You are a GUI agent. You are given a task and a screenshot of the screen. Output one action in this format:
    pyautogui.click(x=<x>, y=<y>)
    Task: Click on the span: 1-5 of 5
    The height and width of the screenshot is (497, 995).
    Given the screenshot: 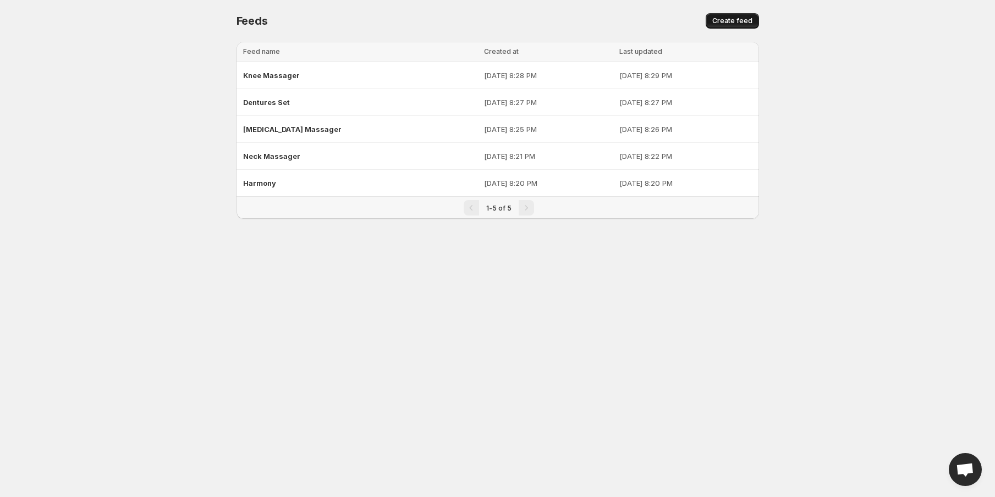 What is the action you would take?
    pyautogui.click(x=499, y=208)
    